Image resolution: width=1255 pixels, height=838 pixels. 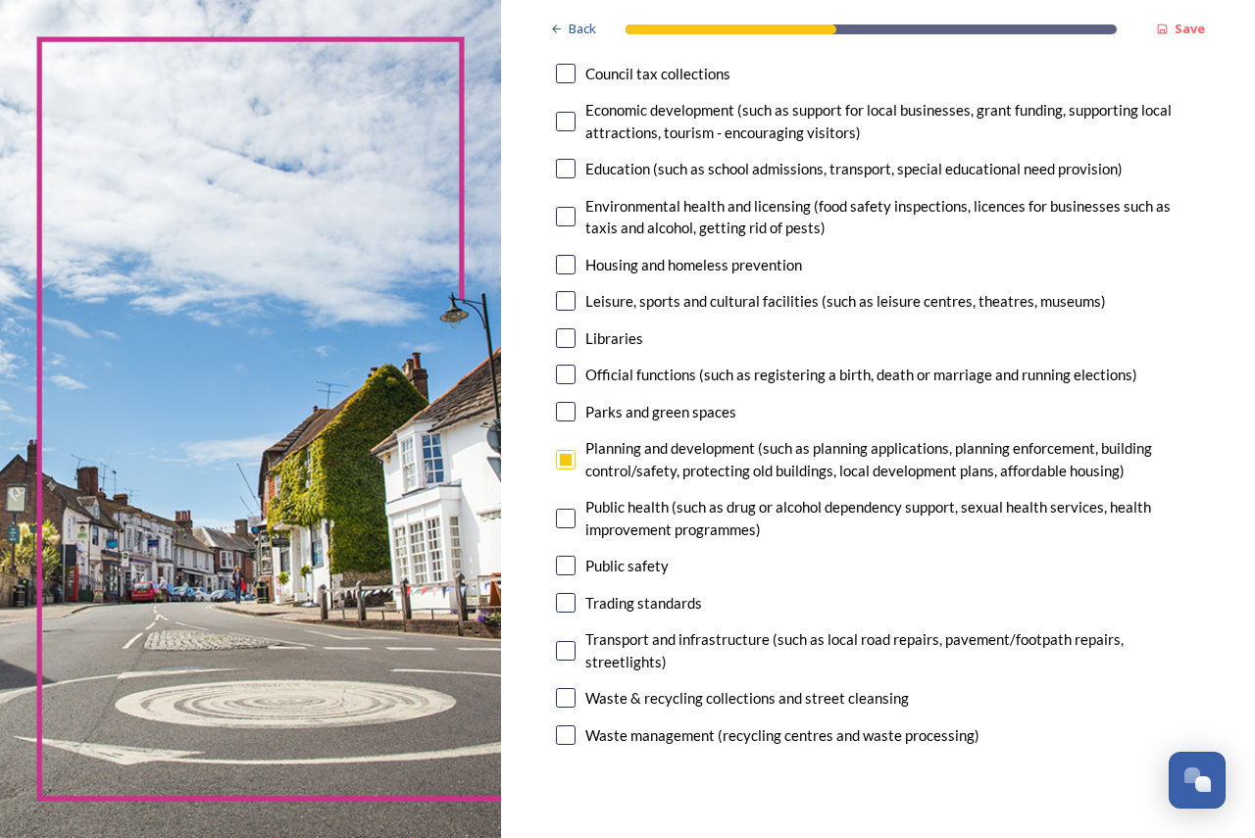 What do you see at coordinates (661, 412) in the screenshot?
I see `div: Parks and green spaces` at bounding box center [661, 412].